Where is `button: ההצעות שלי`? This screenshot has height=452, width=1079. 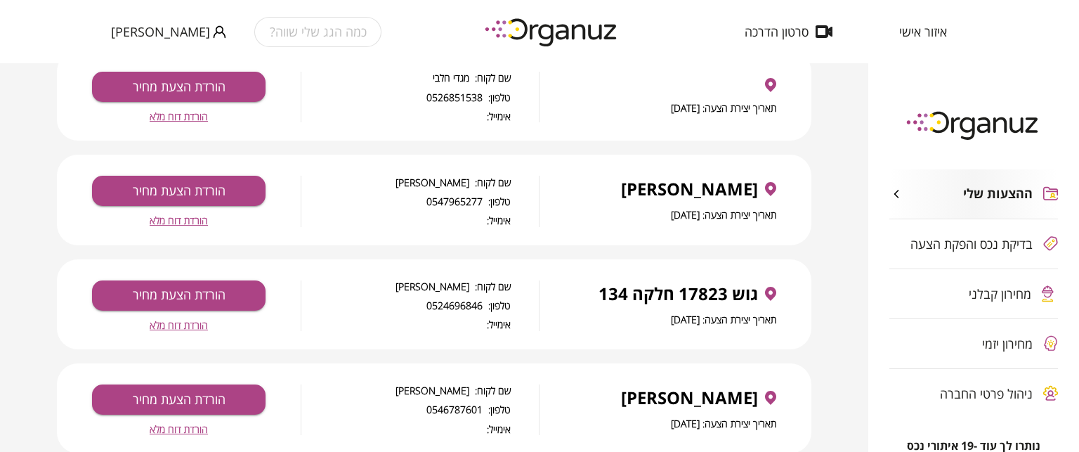 button: ההצעות שלי is located at coordinates (973, 194).